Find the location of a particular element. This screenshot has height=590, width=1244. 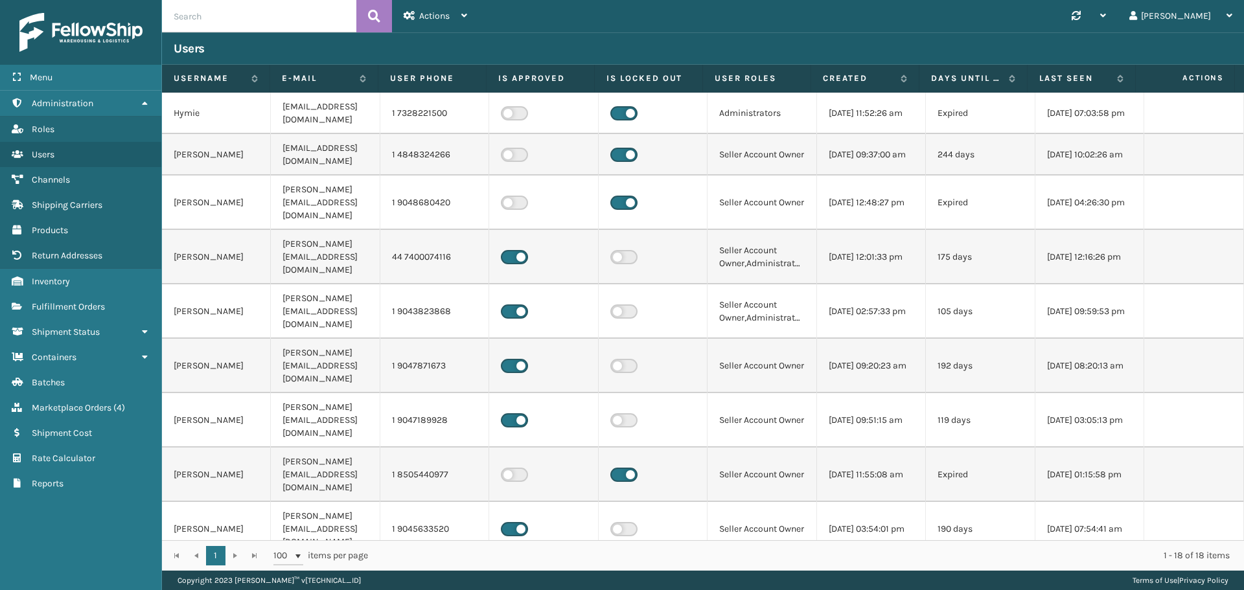

label: Is Approved is located at coordinates (540, 78).